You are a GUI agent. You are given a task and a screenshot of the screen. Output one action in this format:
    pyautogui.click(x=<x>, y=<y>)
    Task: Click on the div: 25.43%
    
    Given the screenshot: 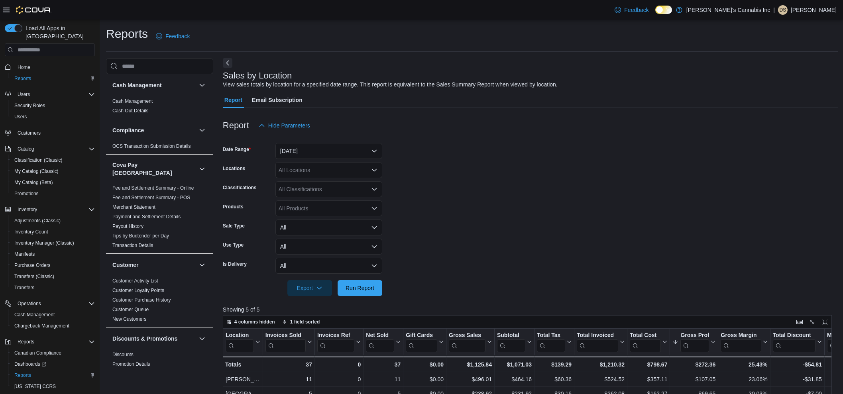 What is the action you would take?
    pyautogui.click(x=743, y=365)
    